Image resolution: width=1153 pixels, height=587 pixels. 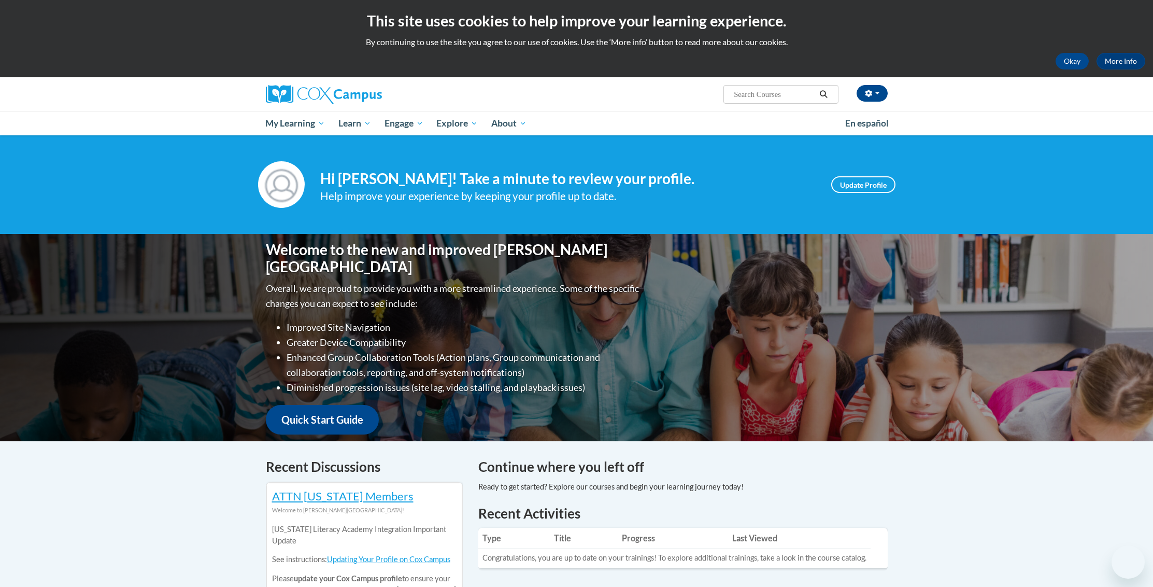 What do you see at coordinates (295, 123) in the screenshot?
I see `span: My Learning` at bounding box center [295, 123].